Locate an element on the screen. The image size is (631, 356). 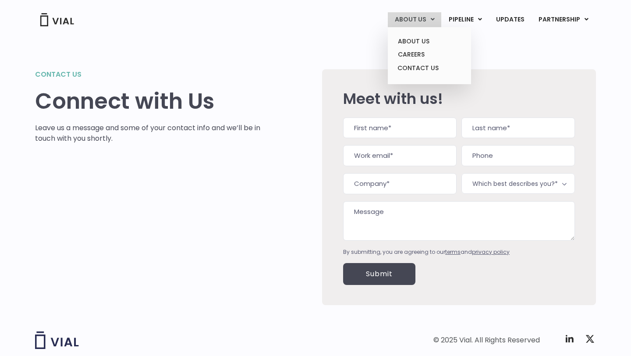
img: Vial Logo is located at coordinates (57, 20).